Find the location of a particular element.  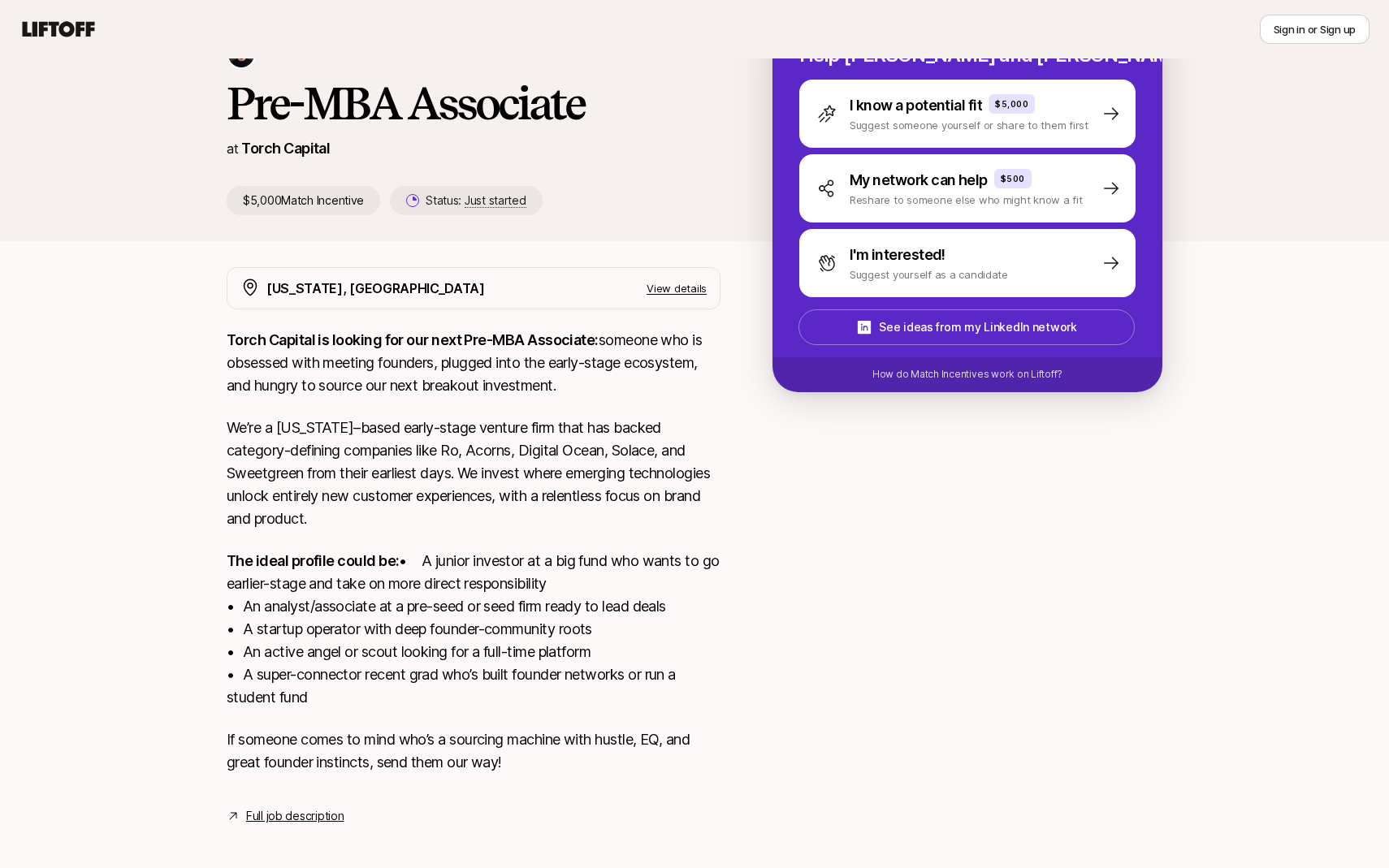

p: $5,000 is located at coordinates (1012, 104).